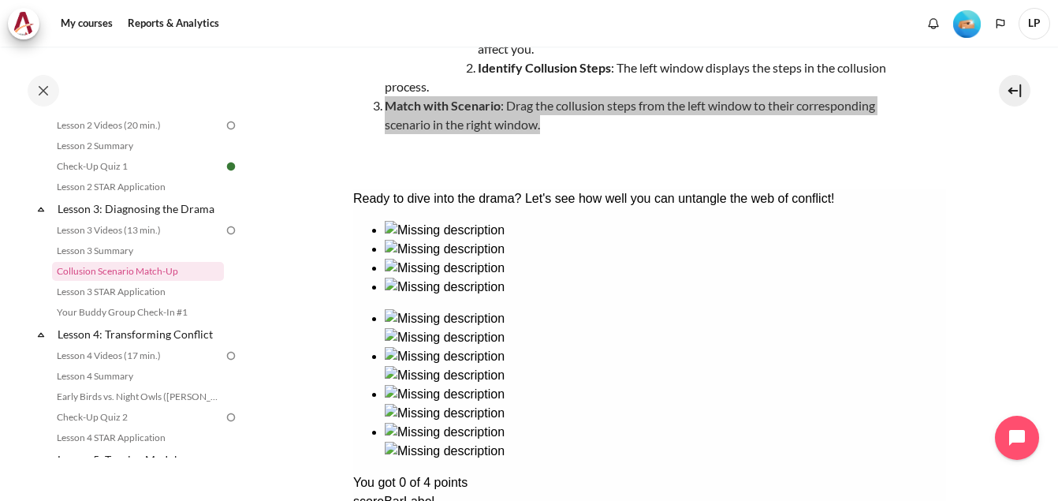 The image size is (1058, 501). Describe the element at coordinates (28, 24) in the screenshot. I see `a: Architeck Architeck` at that location.